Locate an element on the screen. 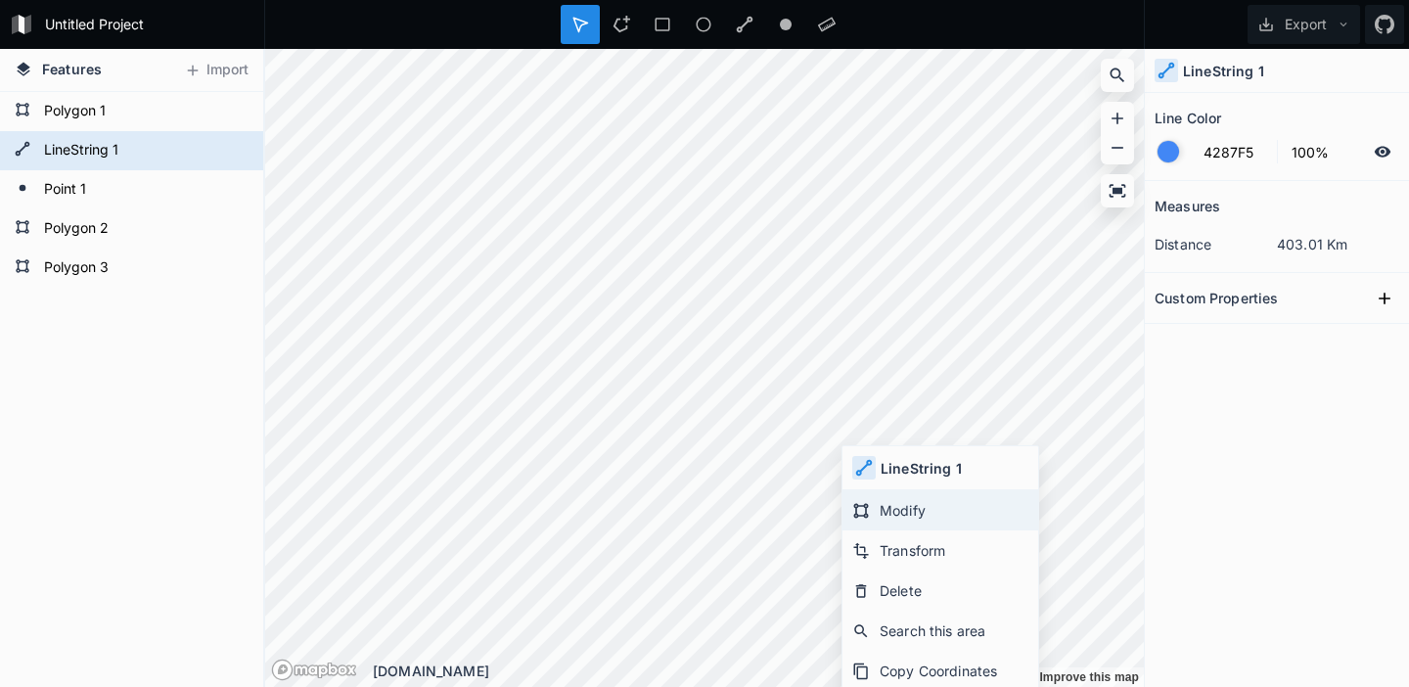 This screenshot has height=687, width=1409. dd: 403.01 Km is located at coordinates (1338, 244).